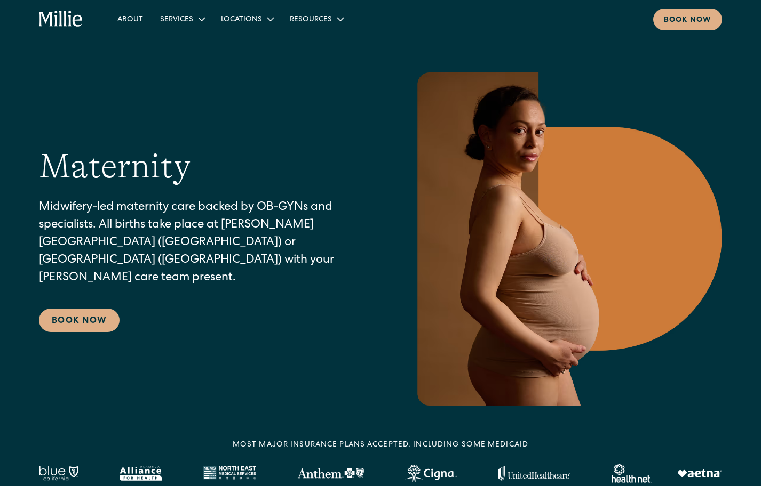  I want to click on img: Healthnet logo, so click(631, 474).